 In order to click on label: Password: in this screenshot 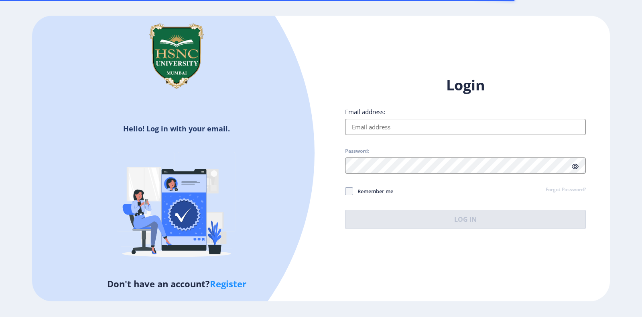, I will do `click(357, 151)`.